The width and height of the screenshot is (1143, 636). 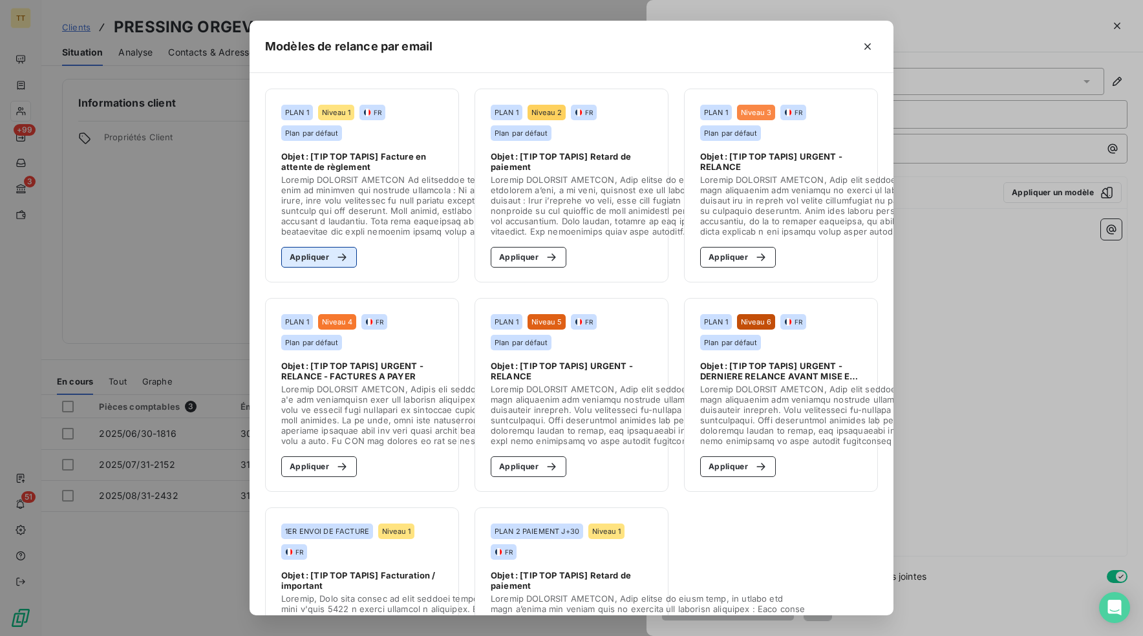 What do you see at coordinates (327, 531) in the screenshot?
I see `span: 1ER ENVOI DE FACTURE` at bounding box center [327, 531].